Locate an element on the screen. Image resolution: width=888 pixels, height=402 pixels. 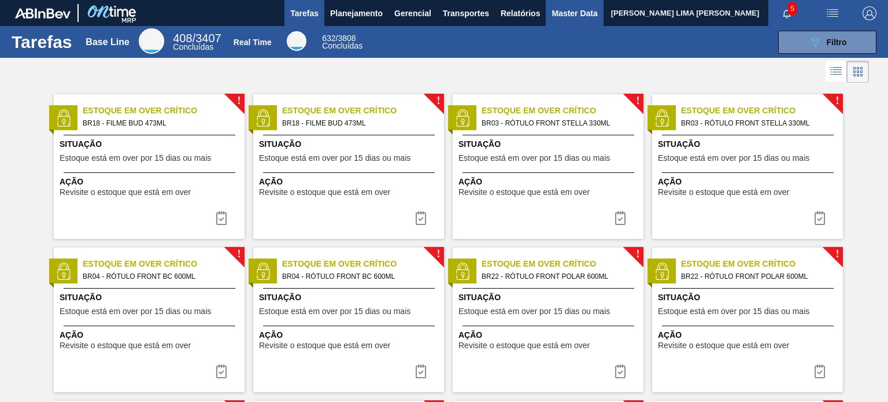
img: Logout is located at coordinates (869, 13).